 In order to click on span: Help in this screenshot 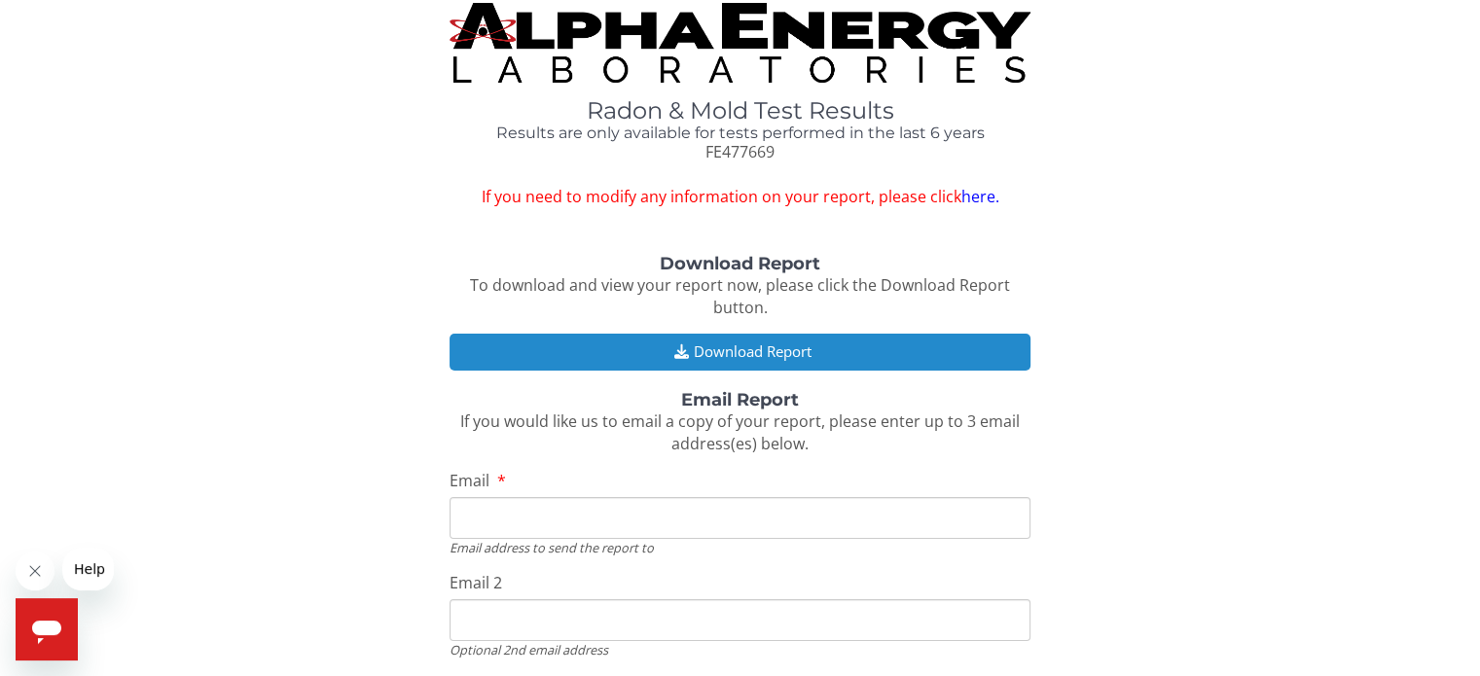, I will do `click(27, 21)`.